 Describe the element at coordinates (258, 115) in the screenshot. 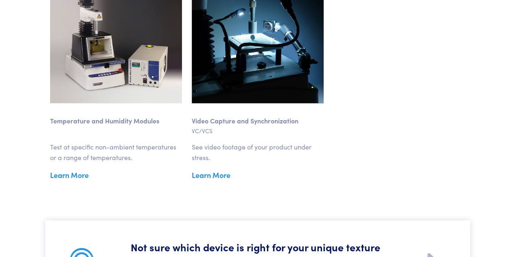

I see `p: Video Capture and Synchronization` at that location.